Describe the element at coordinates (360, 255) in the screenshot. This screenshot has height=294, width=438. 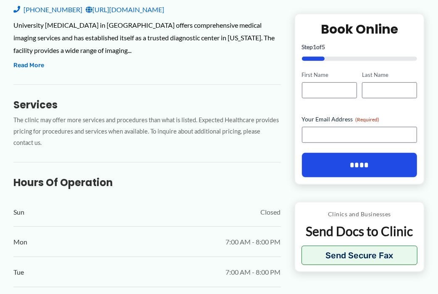
I see `button: Send Secure Fax` at that location.